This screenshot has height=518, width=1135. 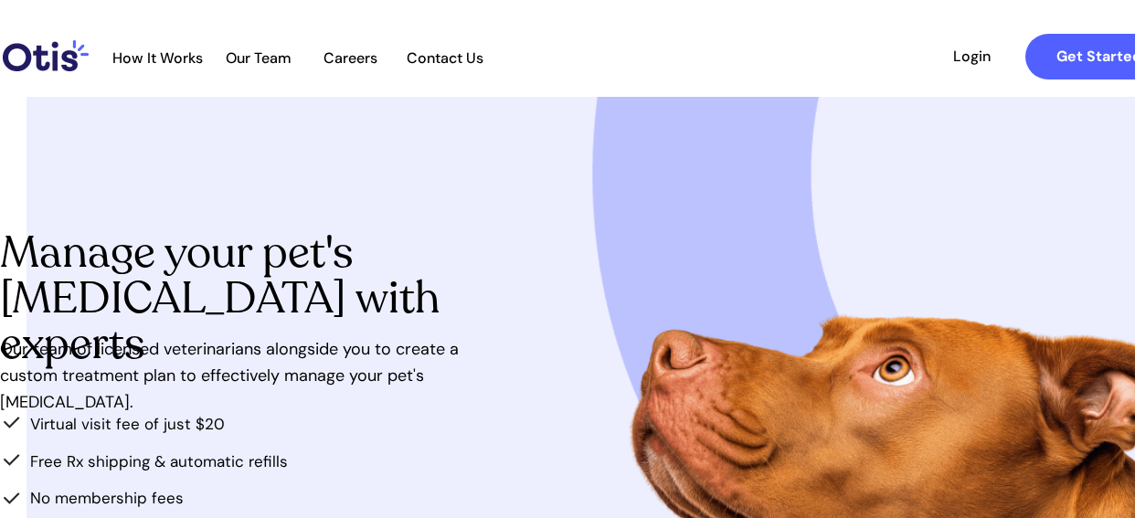 I want to click on a: Our Team, so click(x=259, y=59).